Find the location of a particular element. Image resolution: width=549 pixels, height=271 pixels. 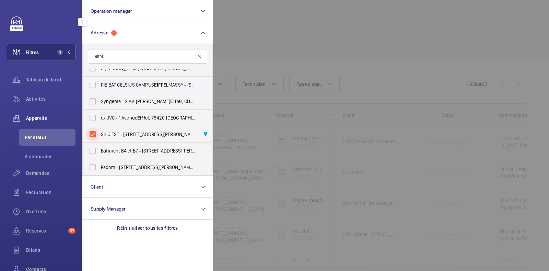

span: Demandes is located at coordinates (51, 173).